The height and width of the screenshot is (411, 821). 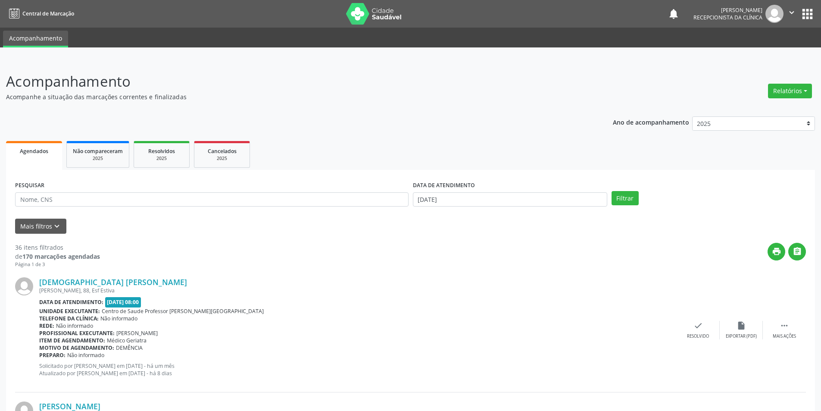 I want to click on b: Preparo:, so click(x=52, y=355).